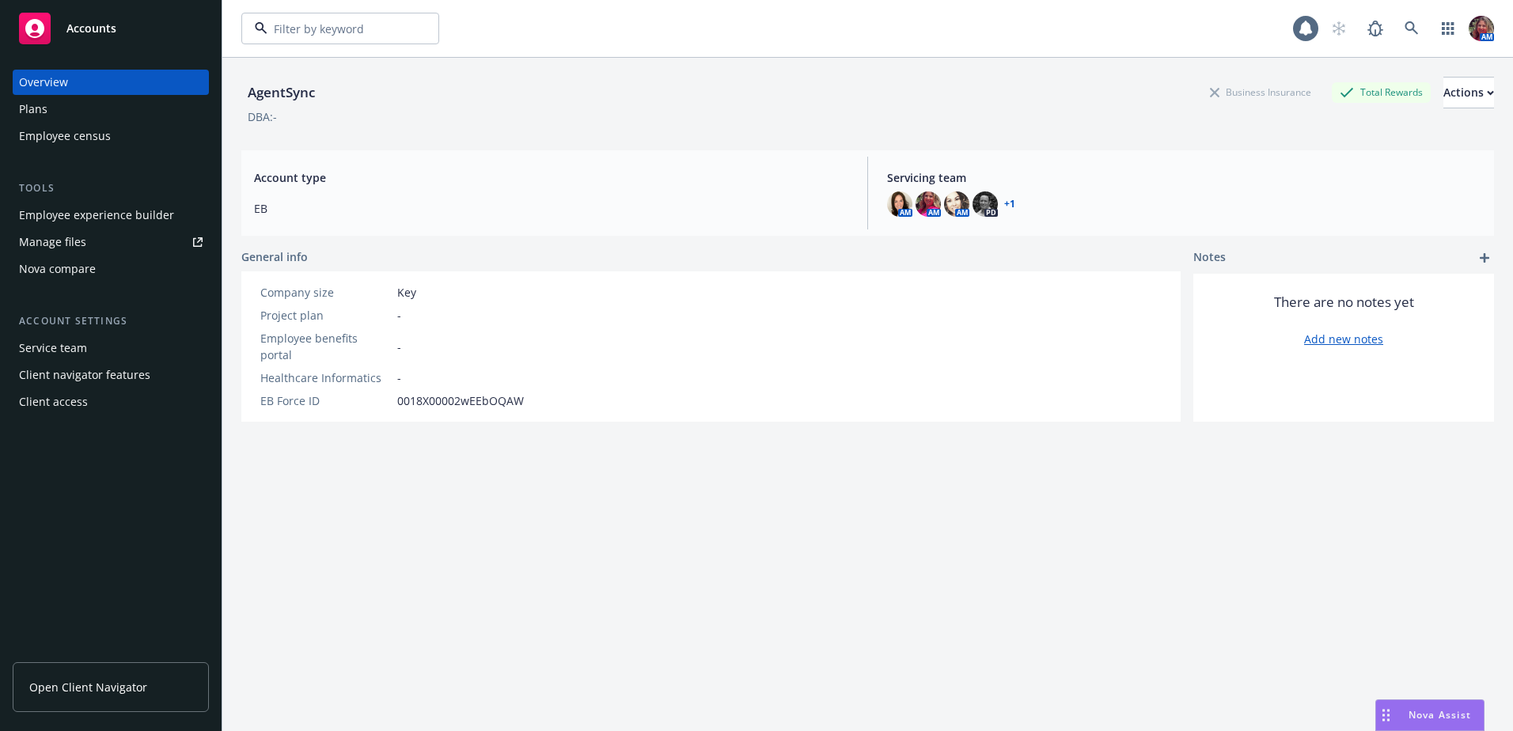 This screenshot has width=1513, height=731. I want to click on a: Manage files, so click(111, 242).